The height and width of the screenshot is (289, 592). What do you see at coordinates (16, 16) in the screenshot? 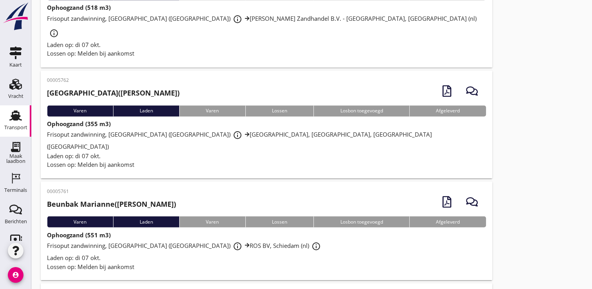
I see `img: logo-small.a267ee39.svg` at bounding box center [16, 16].